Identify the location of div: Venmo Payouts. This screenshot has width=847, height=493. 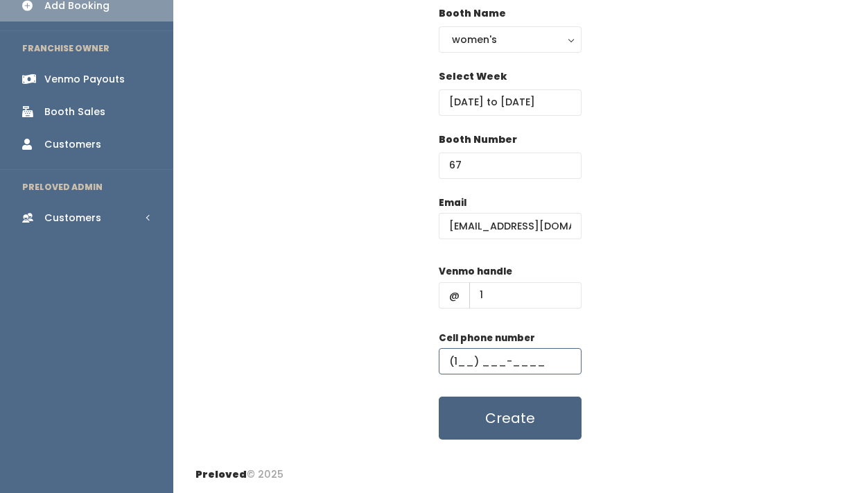
(85, 79).